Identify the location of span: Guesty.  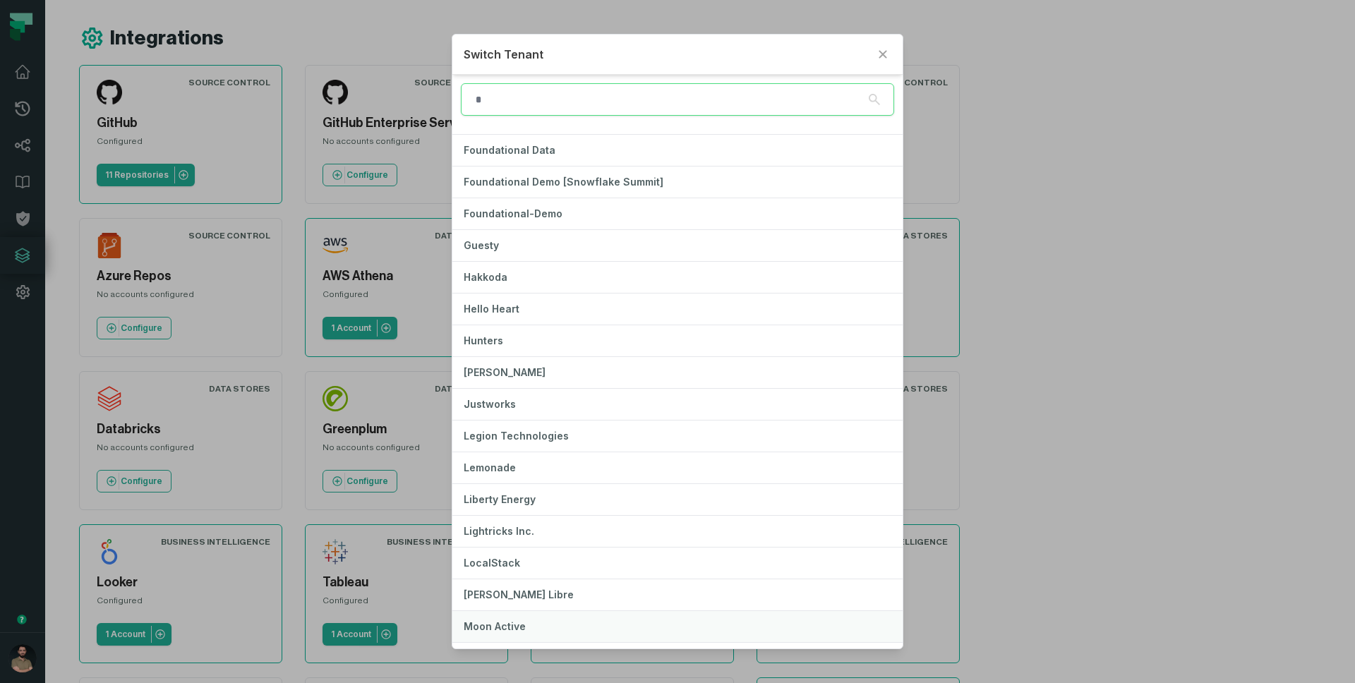
(481, 245).